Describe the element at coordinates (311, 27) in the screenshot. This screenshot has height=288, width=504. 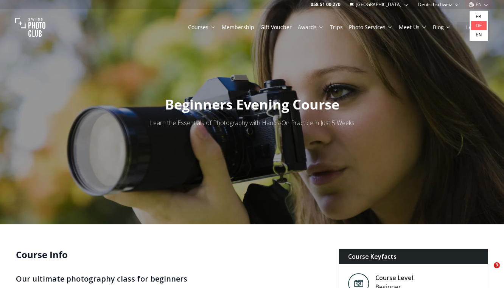
I see `button: Awards` at that location.